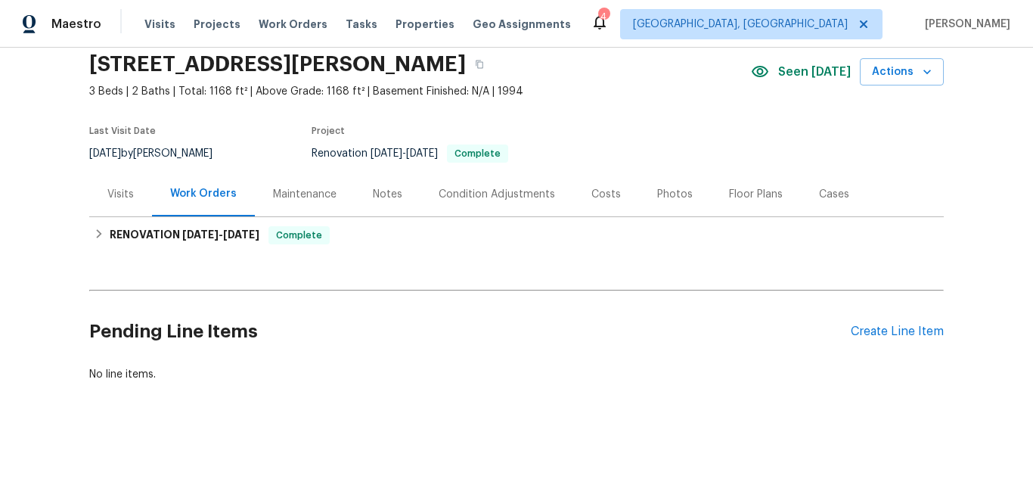  What do you see at coordinates (605, 194) in the screenshot?
I see `div: Costs` at bounding box center [605, 194].